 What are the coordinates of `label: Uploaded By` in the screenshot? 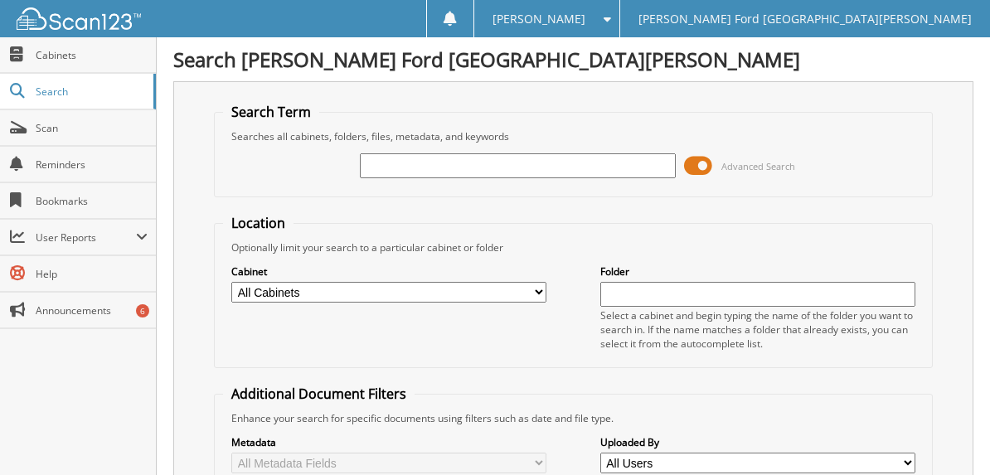 It's located at (758, 442).